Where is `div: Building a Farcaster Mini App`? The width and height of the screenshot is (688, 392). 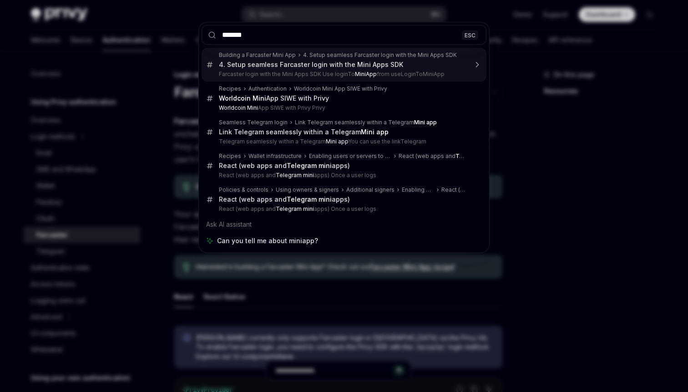 div: Building a Farcaster Mini App is located at coordinates (257, 55).